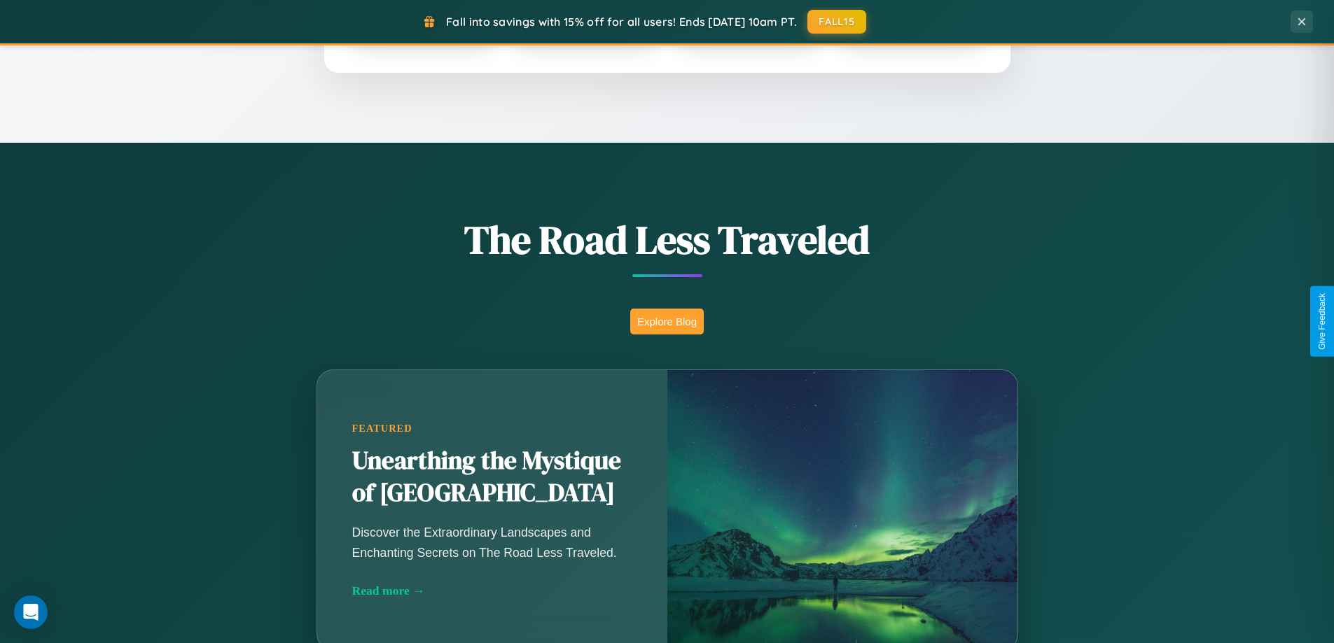  I want to click on div: Featured, so click(492, 428).